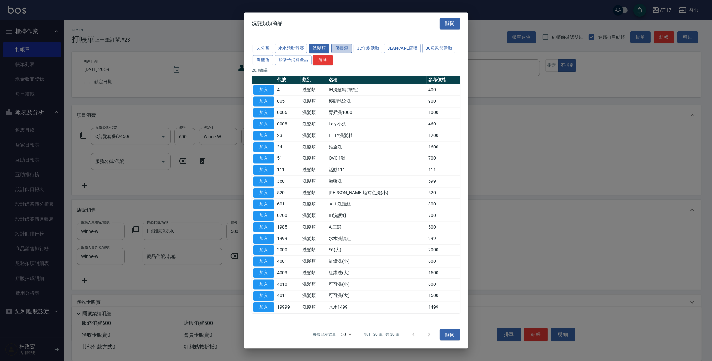 The image size is (712, 361). Describe the element at coordinates (288, 284) in the screenshot. I see `td: 4010` at that location.